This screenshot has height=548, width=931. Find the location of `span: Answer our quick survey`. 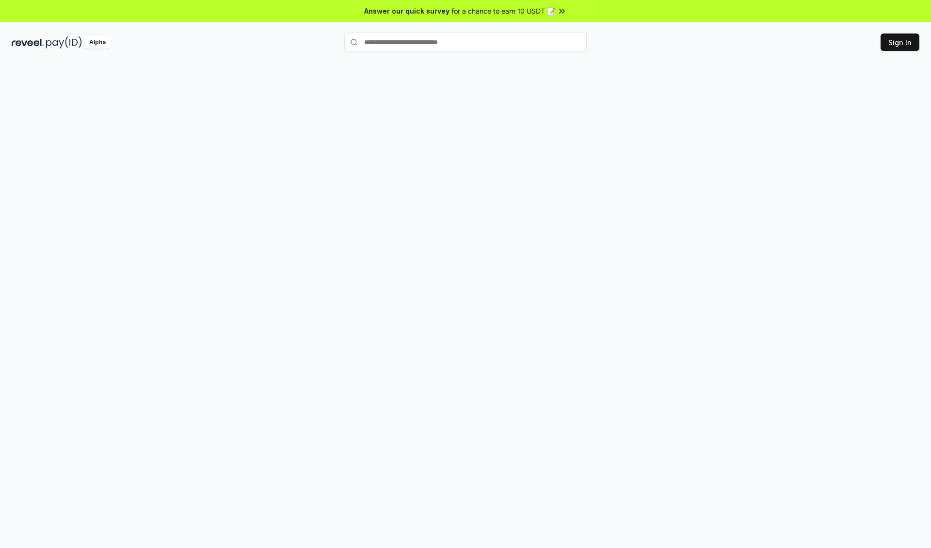

span: Answer our quick survey is located at coordinates (407, 11).